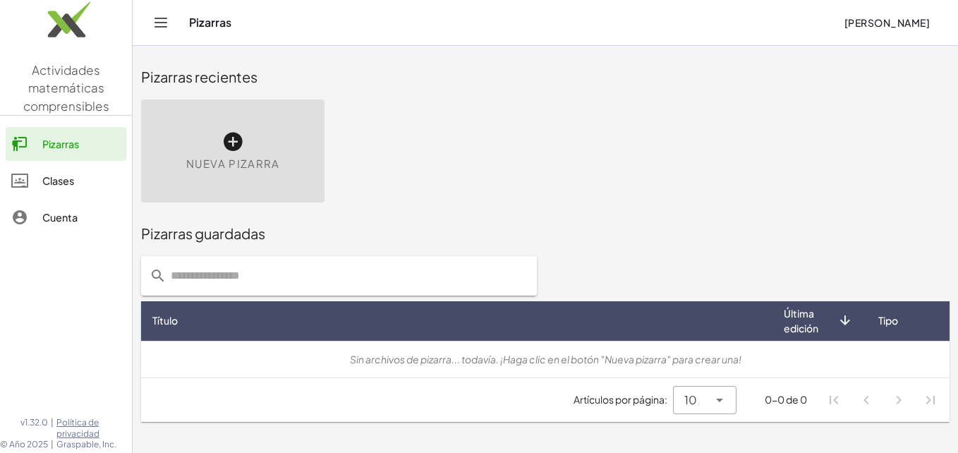 The height and width of the screenshot is (453, 958). What do you see at coordinates (883, 400) in the screenshot?
I see `nav: Paginación Navegación` at bounding box center [883, 400].